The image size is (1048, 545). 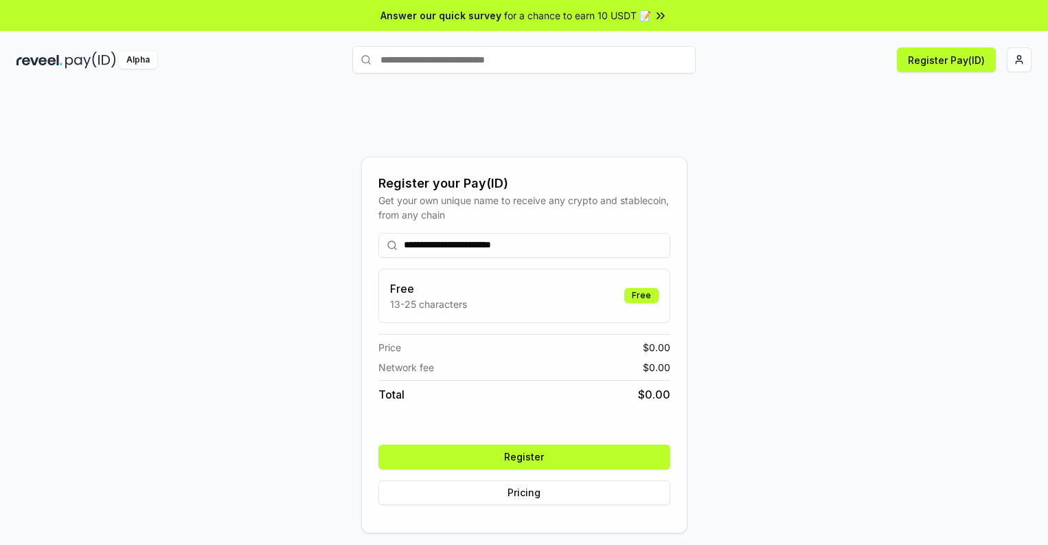 I want to click on div: Free, so click(x=642, y=295).